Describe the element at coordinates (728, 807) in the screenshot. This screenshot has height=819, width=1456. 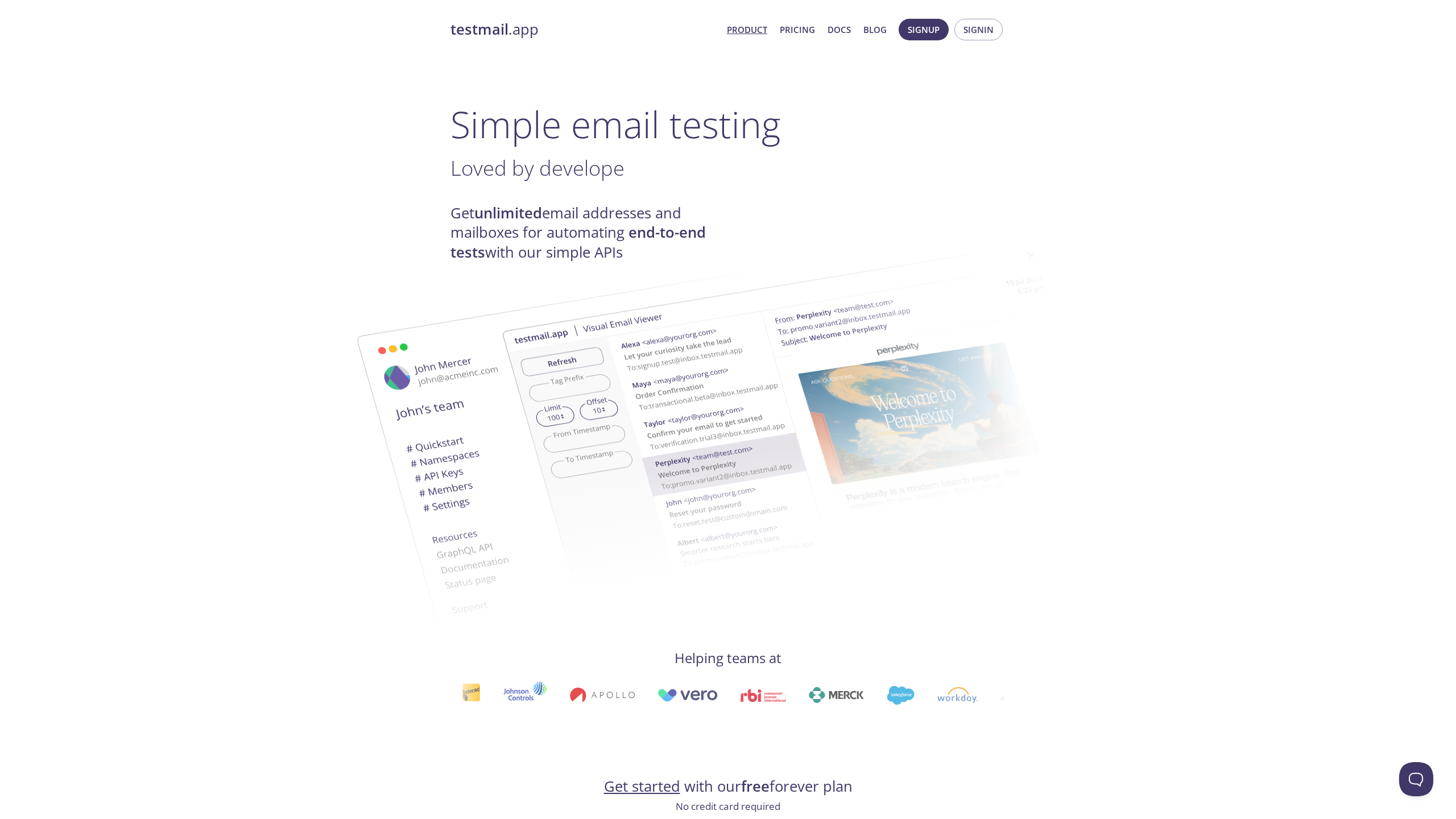
I see `p: No credit card required` at that location.